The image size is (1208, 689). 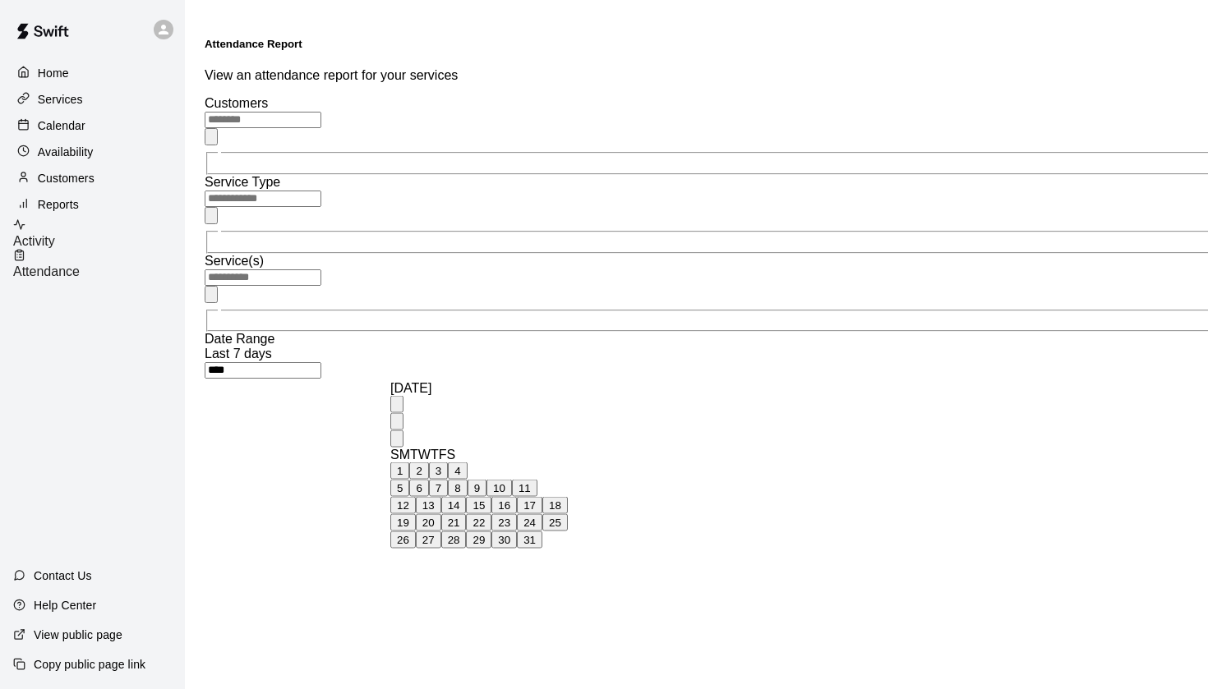 What do you see at coordinates (65, 606) in the screenshot?
I see `p: Help Center` at bounding box center [65, 606].